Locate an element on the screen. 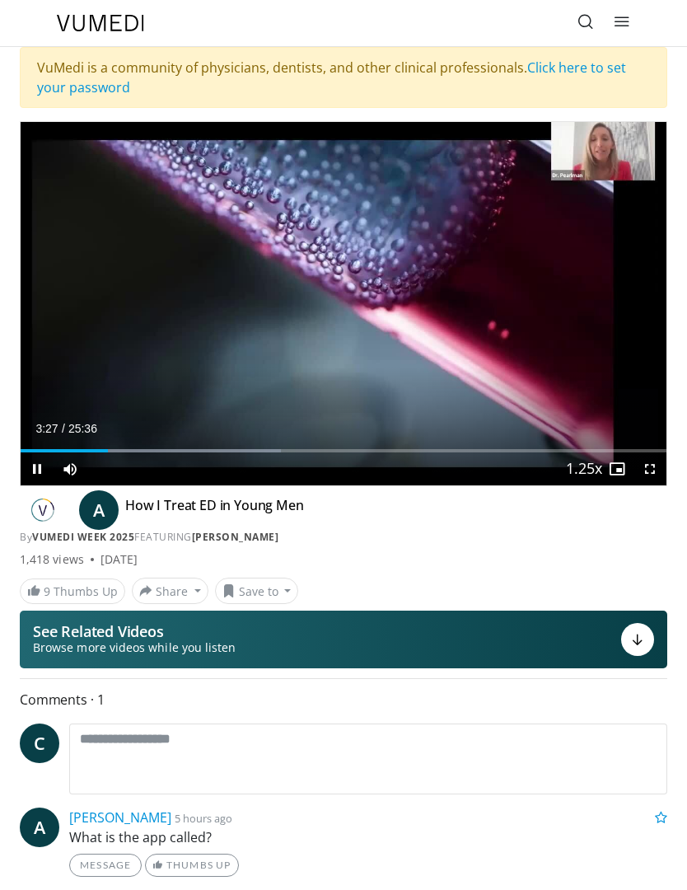 Image resolution: width=687 pixels, height=890 pixels. span: 3:27 is located at coordinates (46, 429).